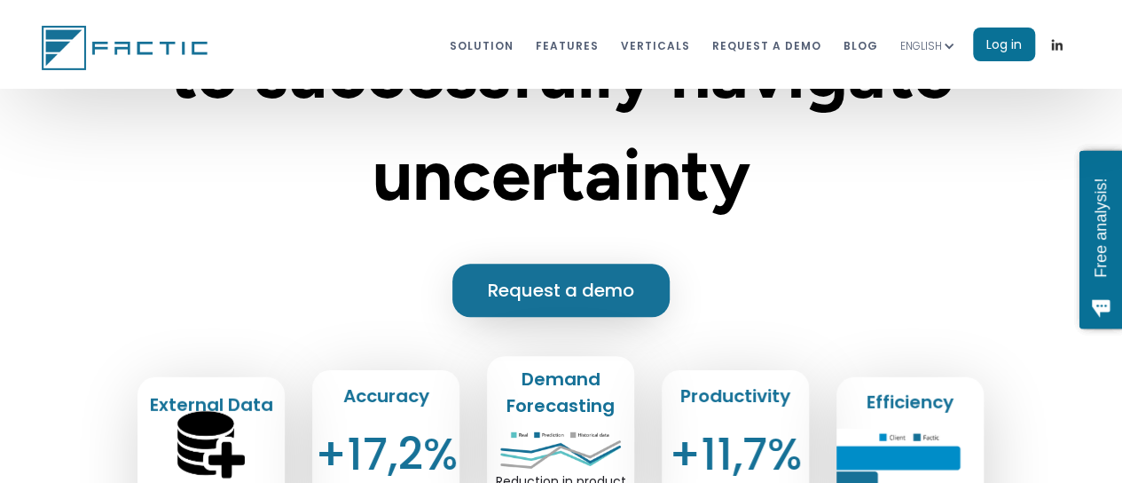 The height and width of the screenshot is (483, 1122). Describe the element at coordinates (735, 396) in the screenshot. I see `h2: Productivity` at that location.